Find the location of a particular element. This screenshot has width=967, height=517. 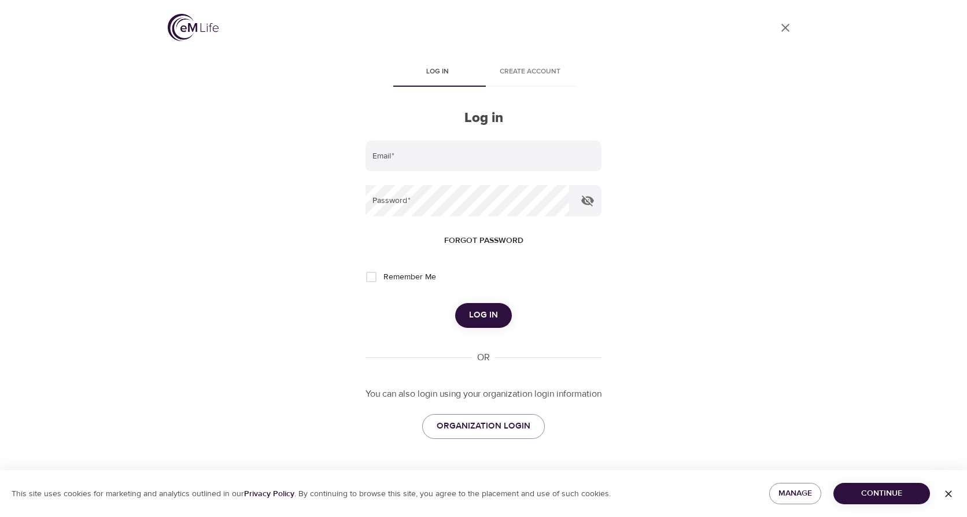

h2: Log in is located at coordinates (484, 118).